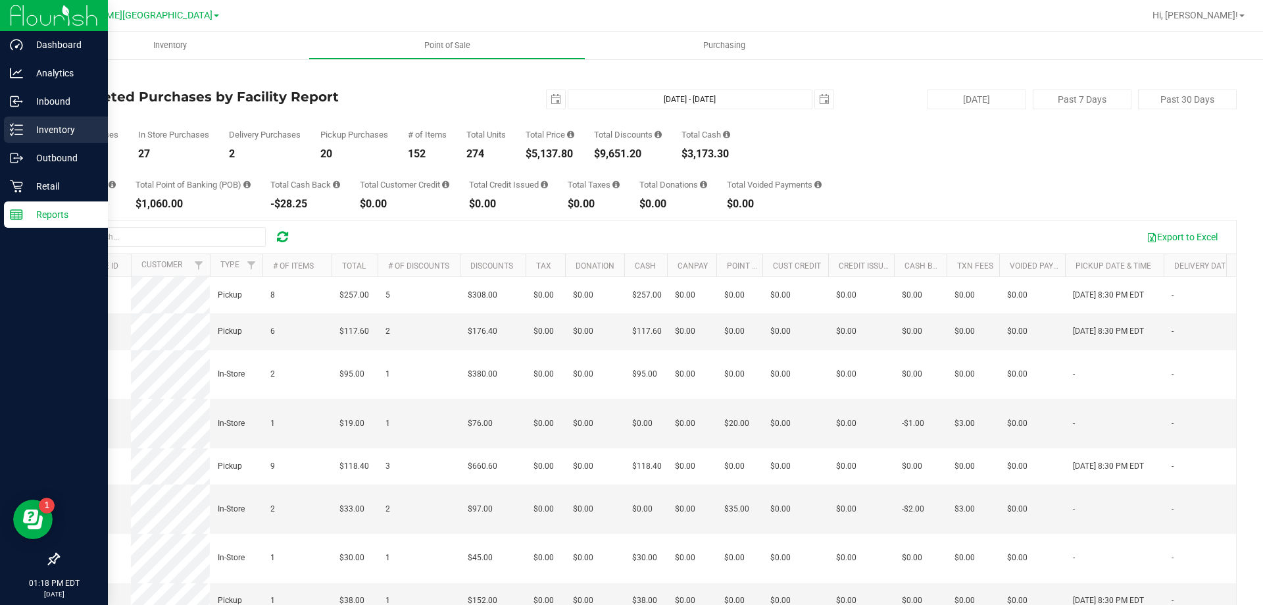  I want to click on span: $257.00, so click(354, 295).